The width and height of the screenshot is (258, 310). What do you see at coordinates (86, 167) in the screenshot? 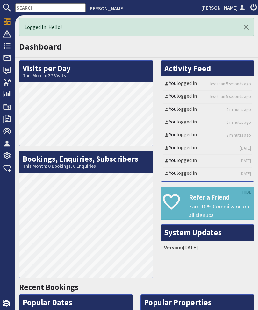
I see `small: This Month: 0 Bookings, 0 Enquiries` at bounding box center [86, 167].